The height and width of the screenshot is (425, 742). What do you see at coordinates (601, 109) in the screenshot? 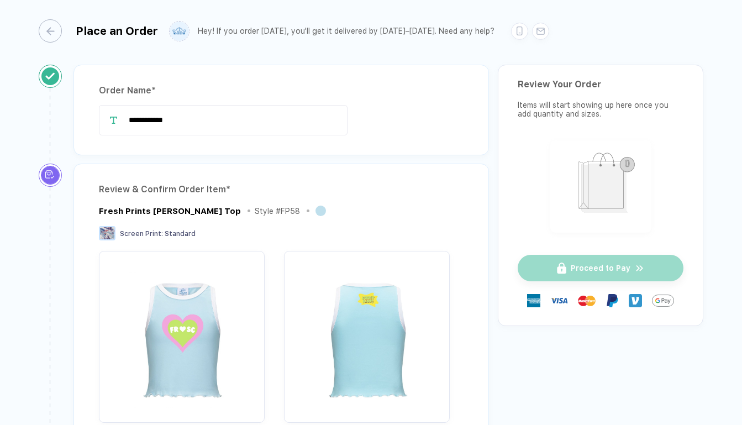
I see `div: Items will start showing up here once you add quantity and sizes.` at bounding box center [601, 109].